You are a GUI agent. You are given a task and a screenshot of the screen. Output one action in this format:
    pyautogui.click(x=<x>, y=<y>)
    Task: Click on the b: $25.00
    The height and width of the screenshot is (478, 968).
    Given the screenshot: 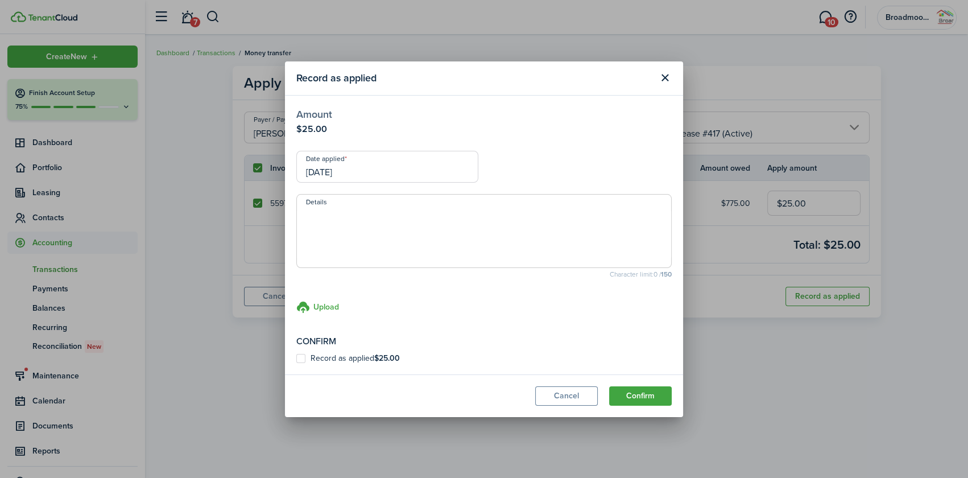 What is the action you would take?
    pyautogui.click(x=387, y=358)
    